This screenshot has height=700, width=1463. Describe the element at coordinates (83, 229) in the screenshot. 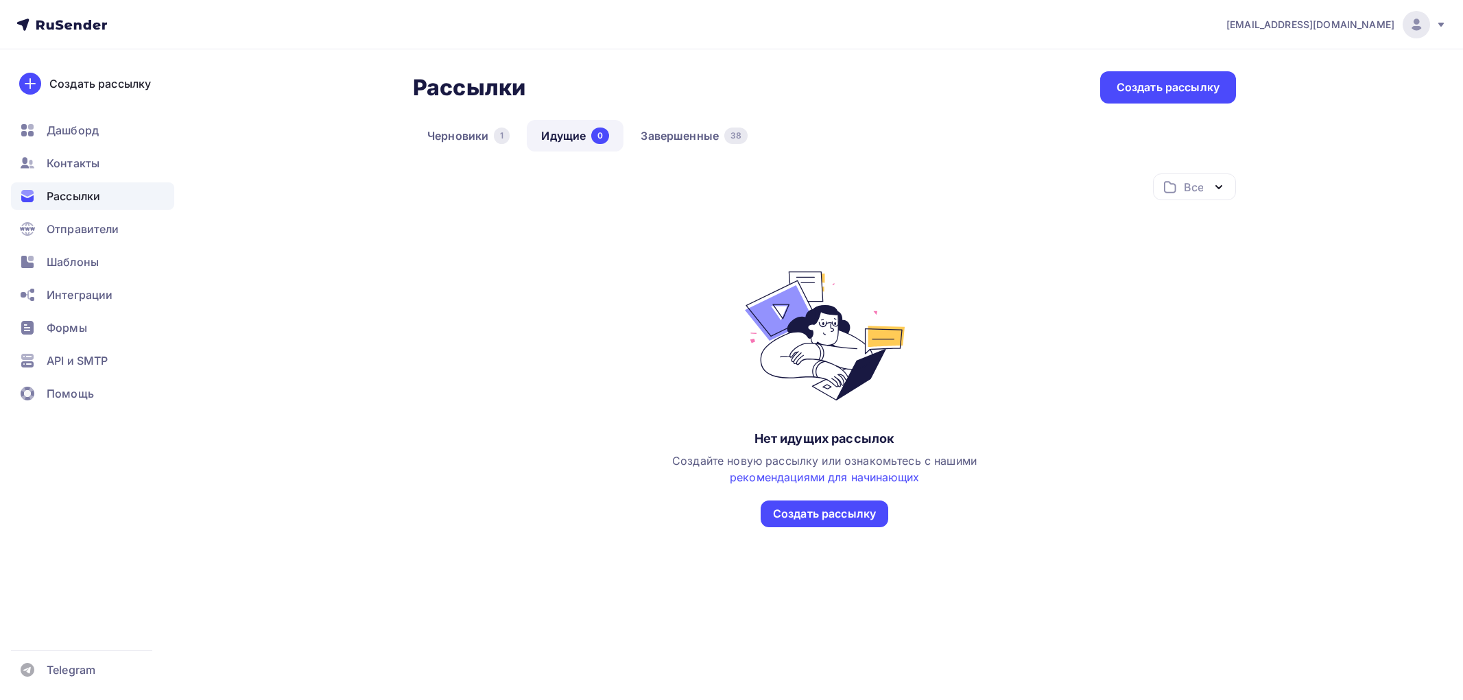

I see `span: Отправители` at that location.